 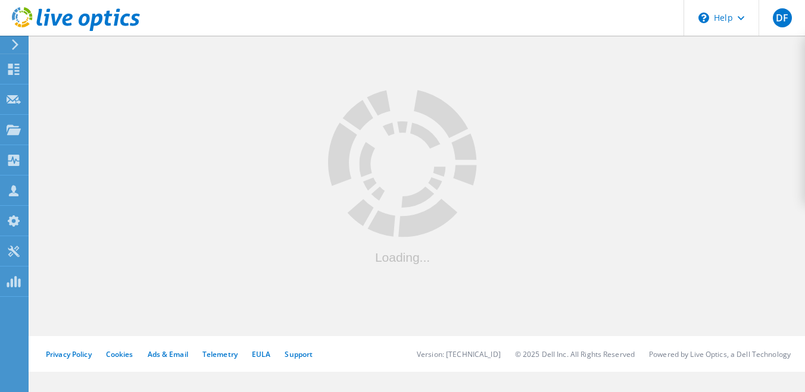 What do you see at coordinates (402, 257) in the screenshot?
I see `div: Loading...` at bounding box center [402, 257].